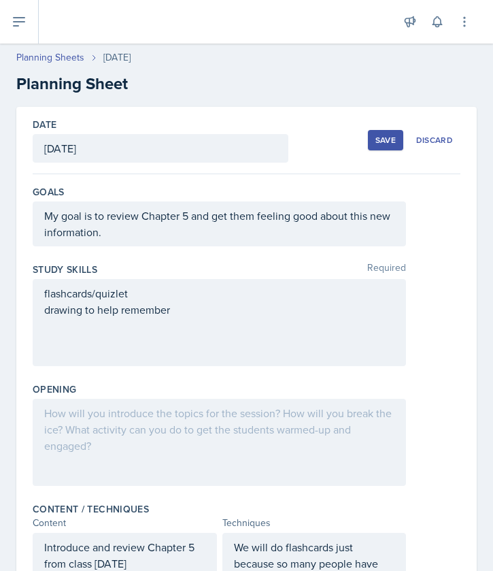  What do you see at coordinates (219, 293) in the screenshot?
I see `p: flashcards/quizlet` at bounding box center [219, 293].